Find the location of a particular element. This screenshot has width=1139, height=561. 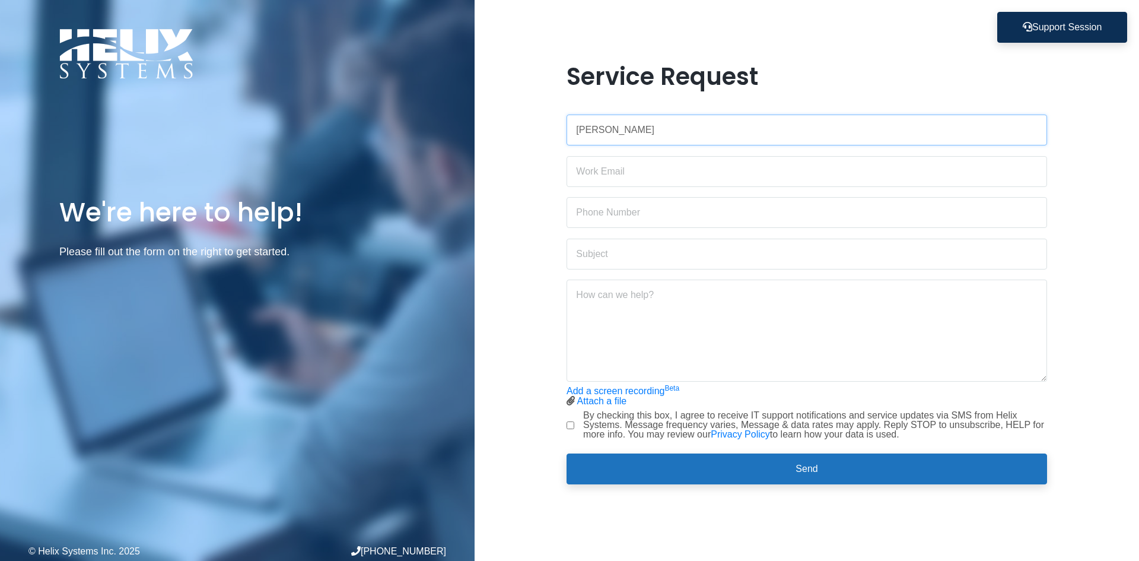

h1: We're here to help! is located at coordinates (237, 212).